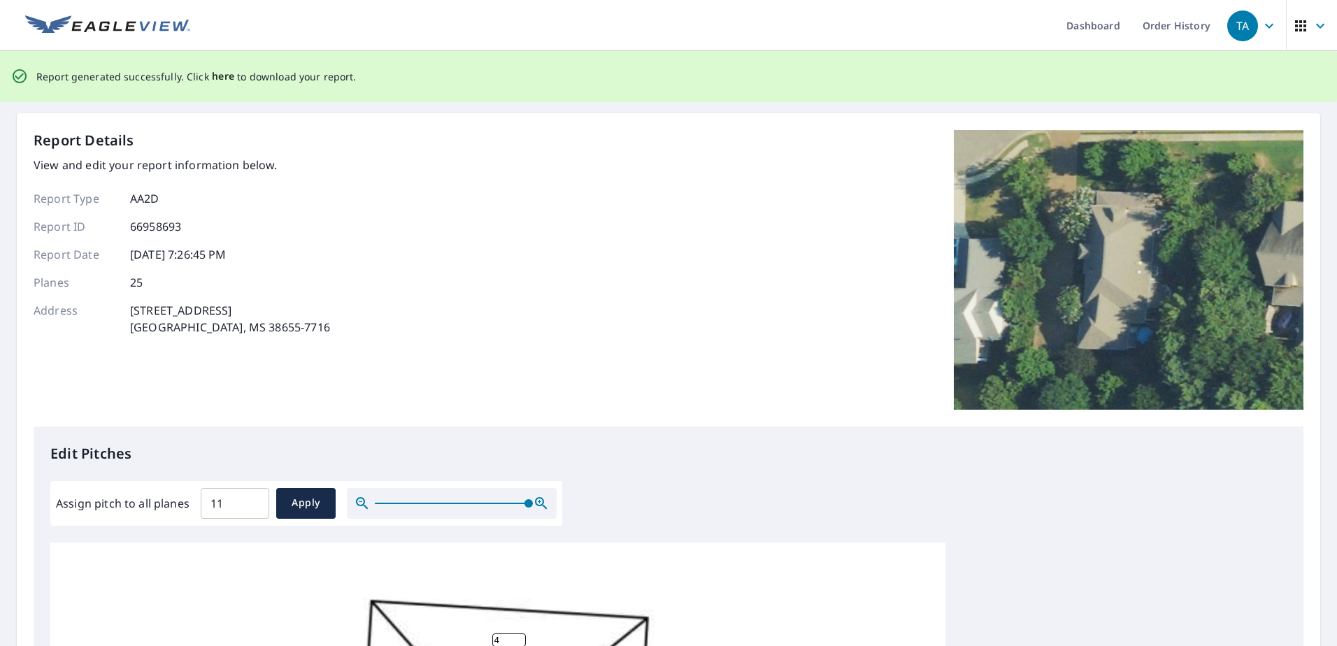 The width and height of the screenshot is (1337, 646). Describe the element at coordinates (76, 199) in the screenshot. I see `p: Report Type` at that location.